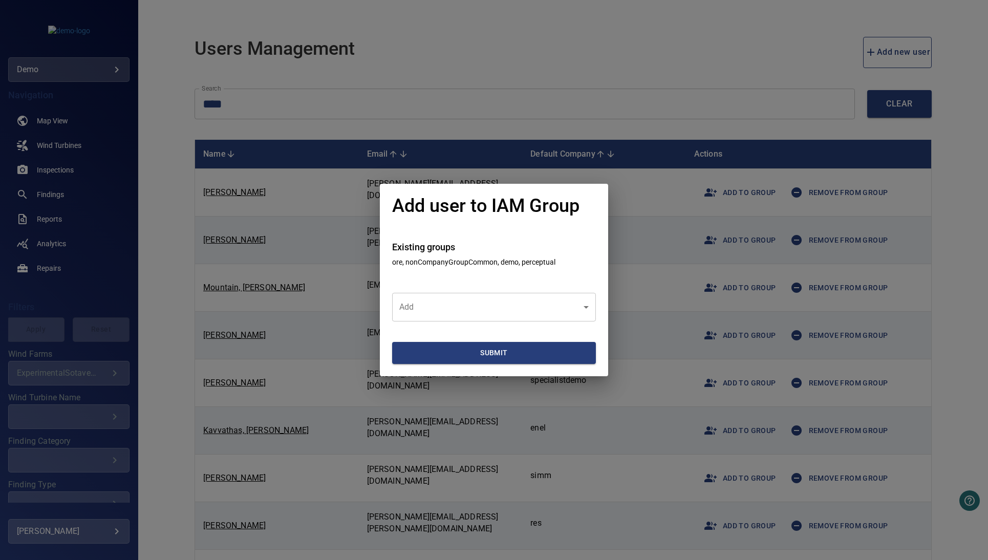 The image size is (988, 560). What do you see at coordinates (494, 353) in the screenshot?
I see `button: Submit` at bounding box center [494, 353].